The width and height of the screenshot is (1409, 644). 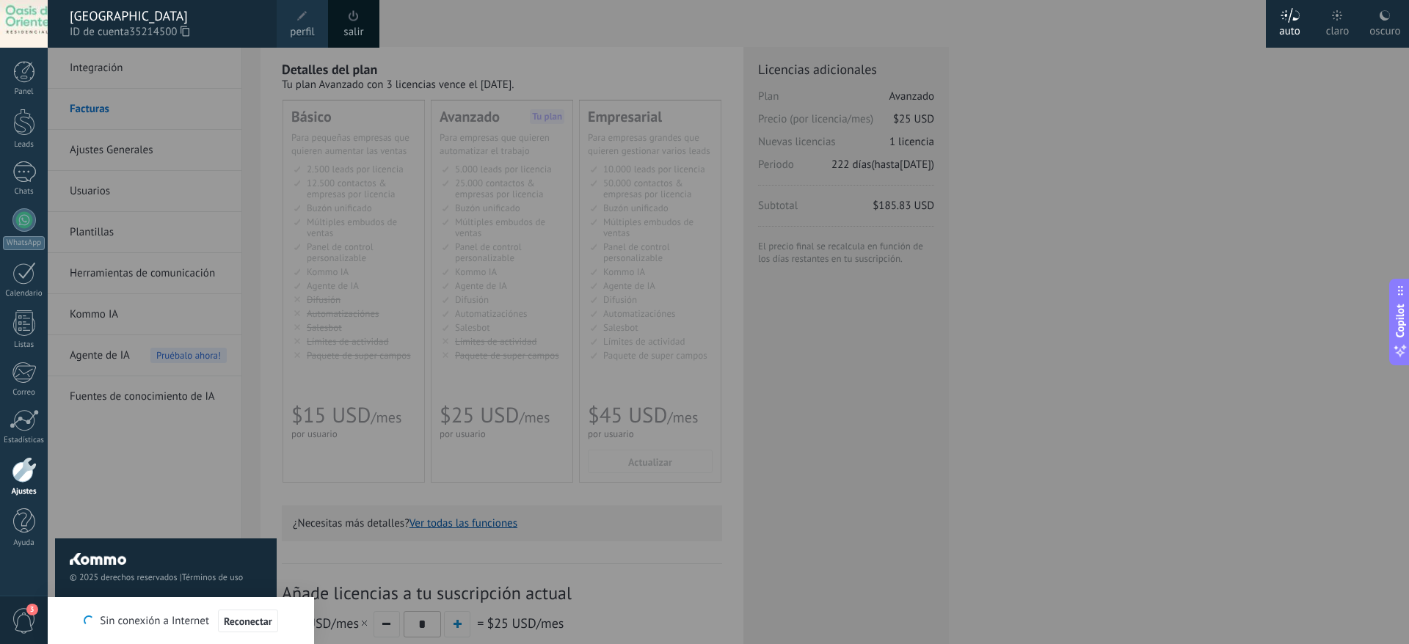 What do you see at coordinates (24, 393) in the screenshot?
I see `div: Correo` at bounding box center [24, 393].